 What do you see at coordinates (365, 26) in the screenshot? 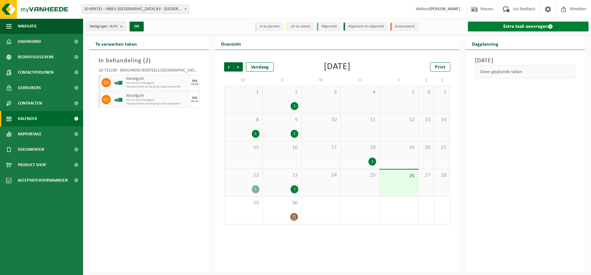
I see `li: Afgewerkt en afgemeld` at bounding box center [365, 26].